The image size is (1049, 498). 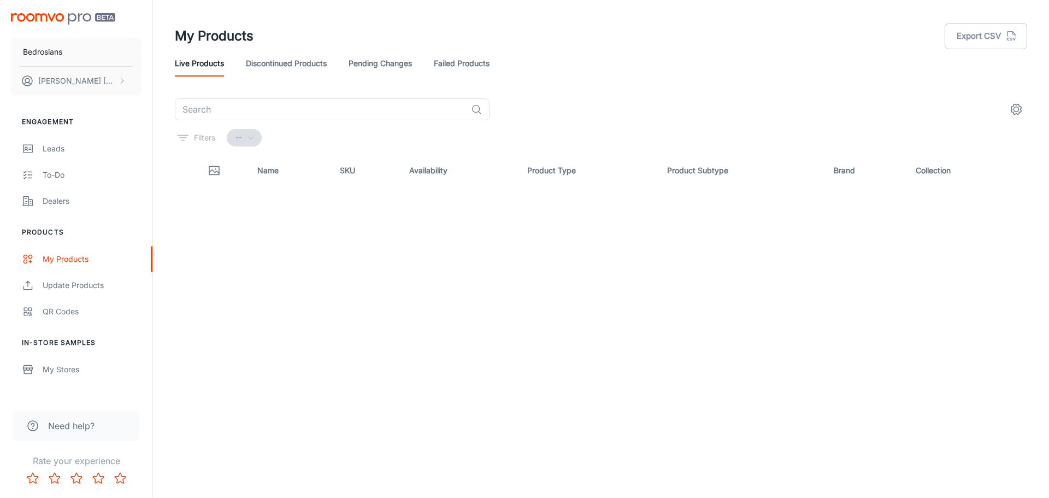 What do you see at coordinates (460, 170) in the screenshot?
I see `th: Availability` at bounding box center [460, 170].